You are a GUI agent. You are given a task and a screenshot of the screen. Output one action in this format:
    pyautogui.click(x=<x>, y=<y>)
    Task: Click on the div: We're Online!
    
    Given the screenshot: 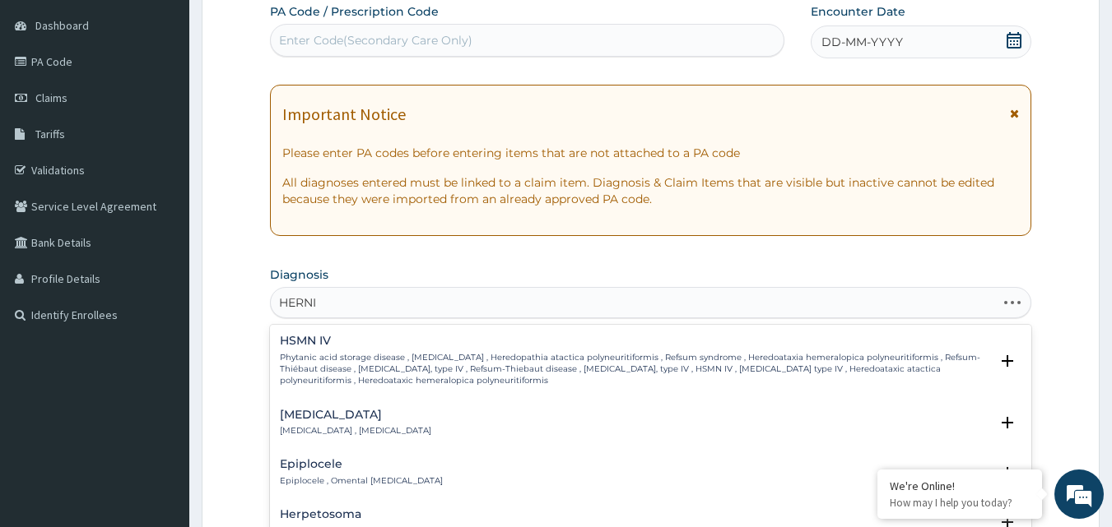 What is the action you would take?
    pyautogui.click(x=960, y=486)
    